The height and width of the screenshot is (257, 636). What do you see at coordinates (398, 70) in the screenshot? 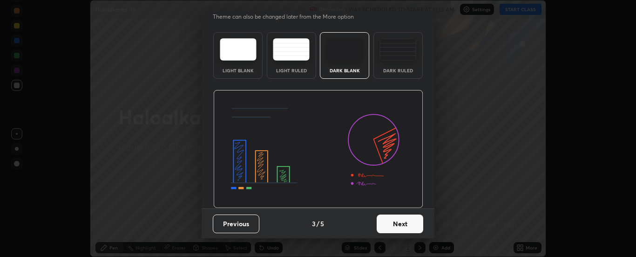
I see `div: Dark Ruled` at bounding box center [398, 70].